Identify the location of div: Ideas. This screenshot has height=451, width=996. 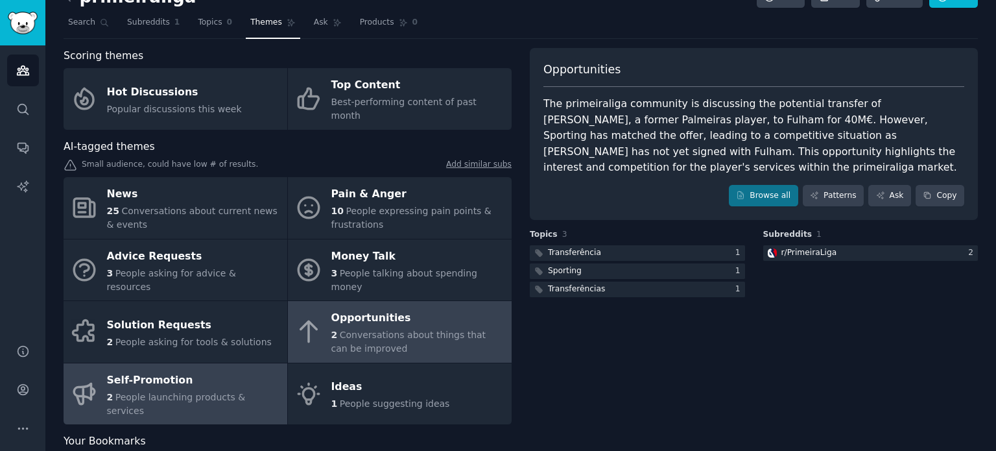
(390, 387).